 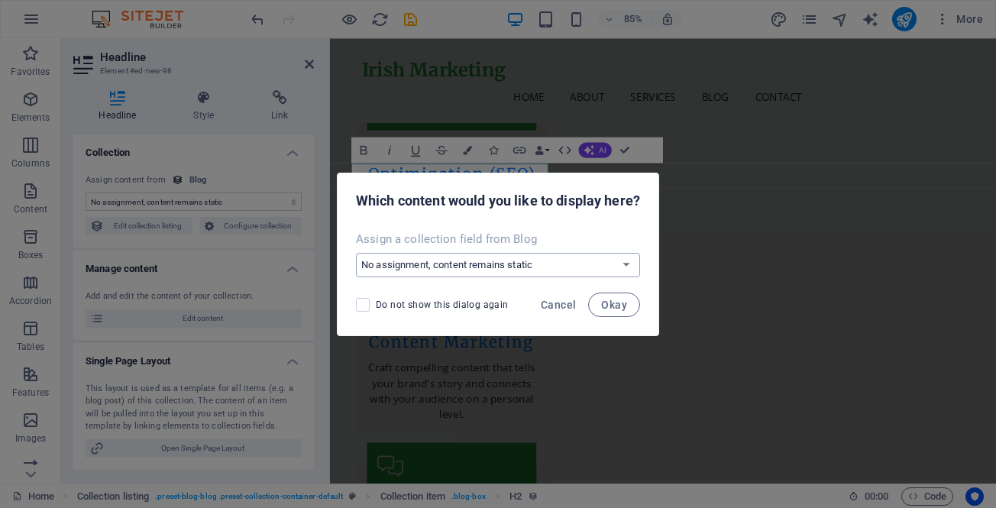 I want to click on span: Okay, so click(x=614, y=305).